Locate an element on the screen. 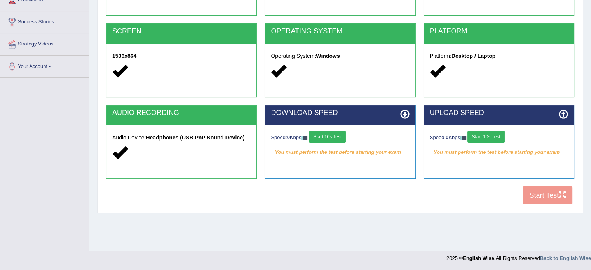 This screenshot has width=591, height=270. h5: Operating System: is located at coordinates (340, 56).